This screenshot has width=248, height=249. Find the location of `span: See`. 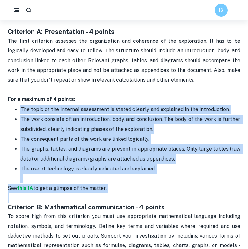

span: See is located at coordinates (12, 188).